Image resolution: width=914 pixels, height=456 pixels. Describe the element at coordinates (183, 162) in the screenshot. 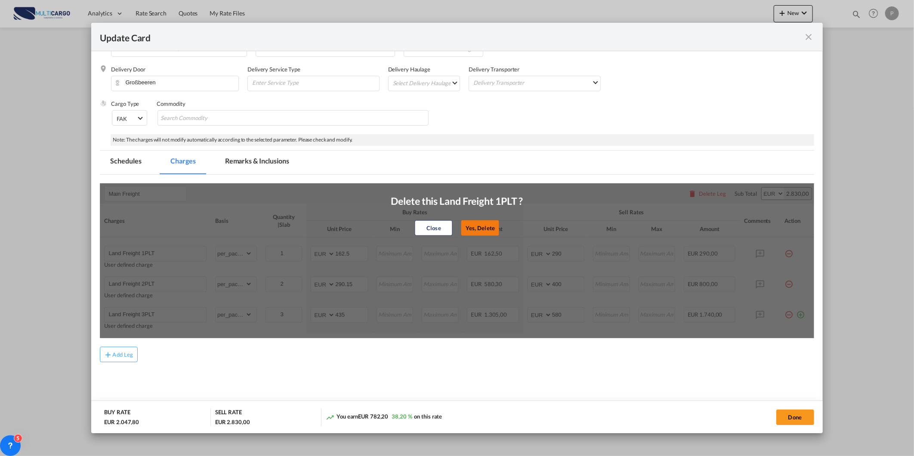

I see `md-tab-item: Charges` at that location.